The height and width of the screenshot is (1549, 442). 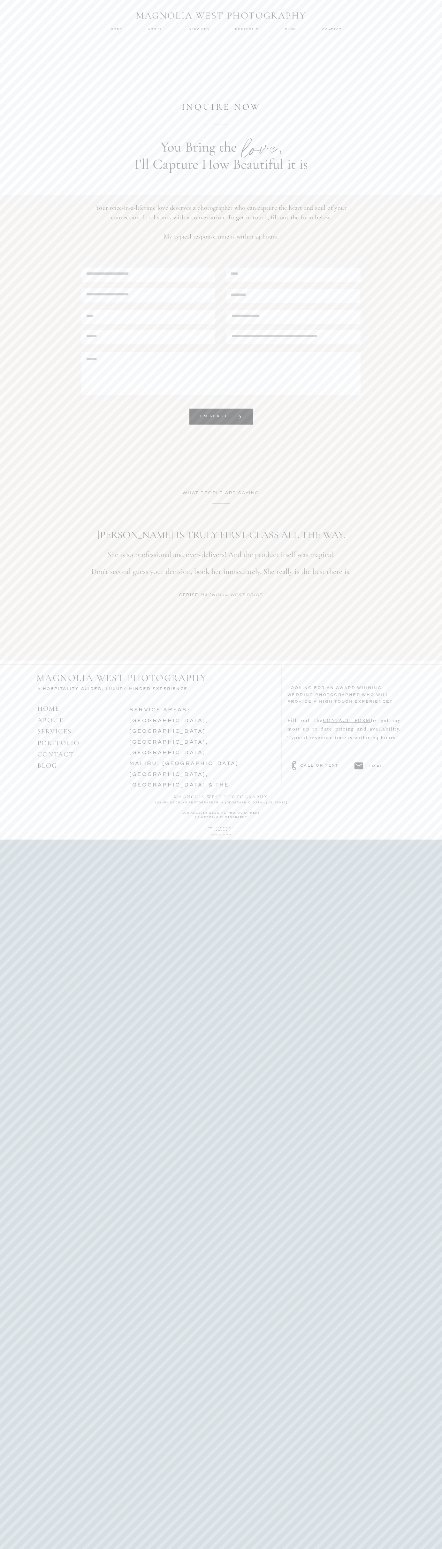 I want to click on p: She is so professional and over-delivers! And the product itself was magical. Don’t second guess ..., so click(x=221, y=563).